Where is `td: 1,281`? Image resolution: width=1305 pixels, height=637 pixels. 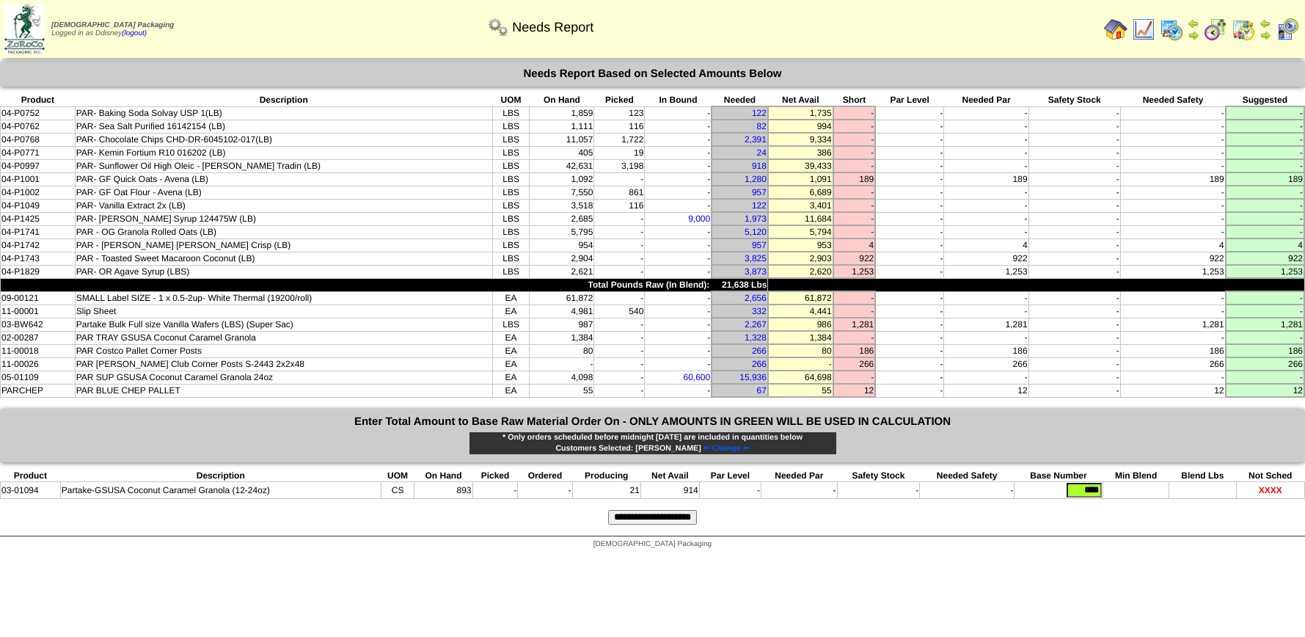
td: 1,281 is located at coordinates (1265, 324).